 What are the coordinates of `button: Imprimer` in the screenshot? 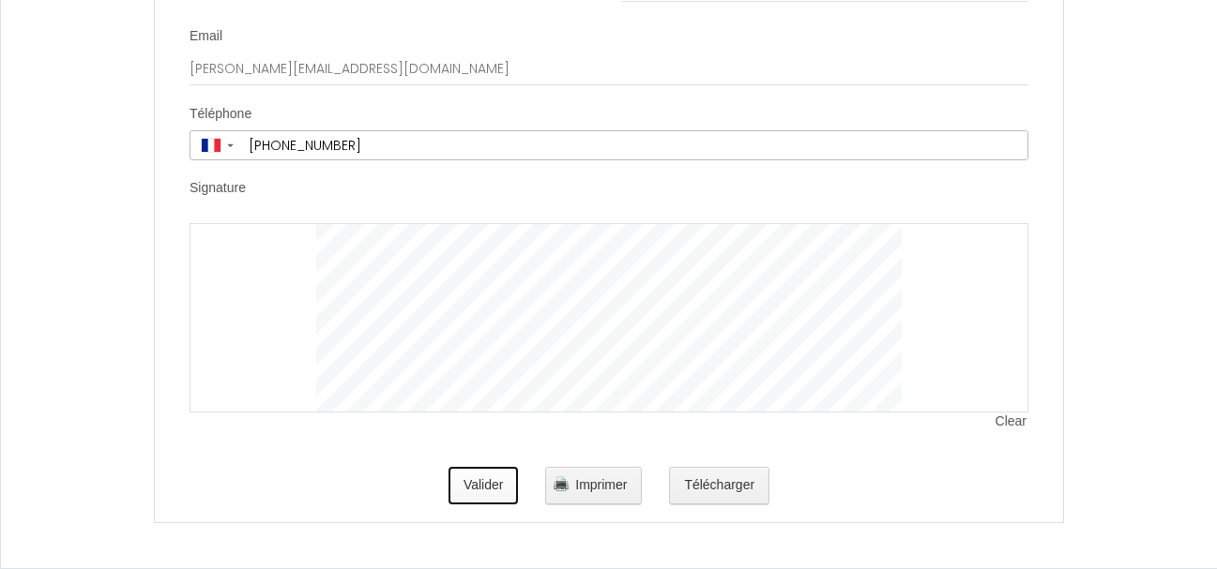 It's located at (593, 486).